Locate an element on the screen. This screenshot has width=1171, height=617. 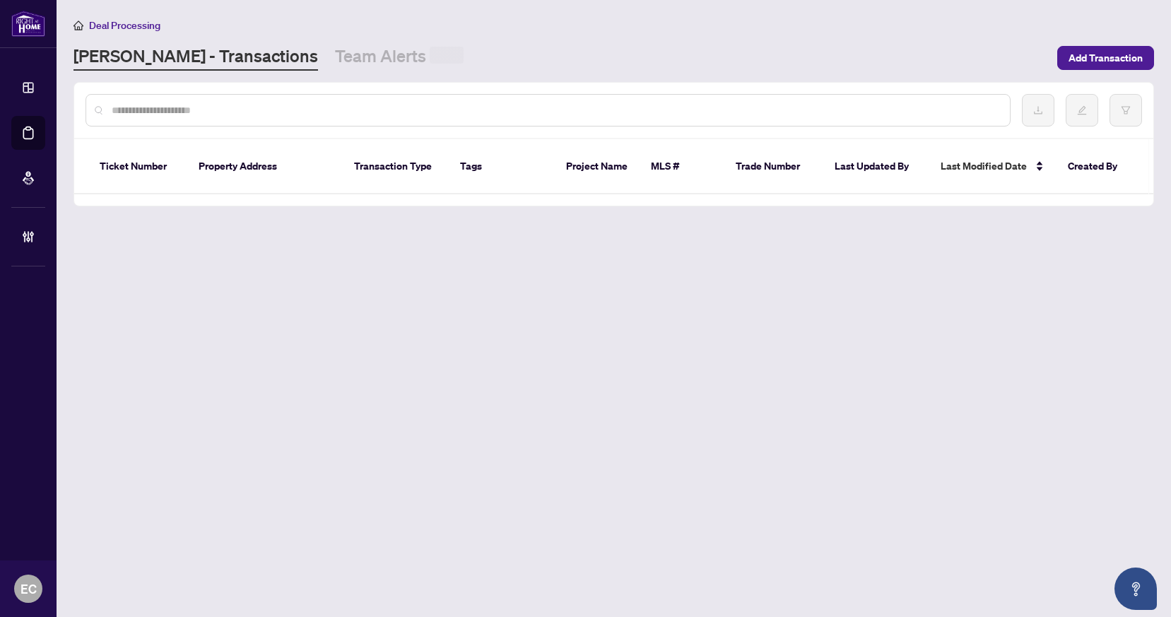
th: Created By is located at coordinates (1099, 167).